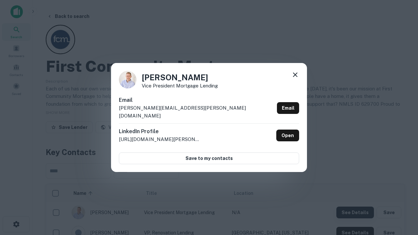 The height and width of the screenshot is (235, 418). What do you see at coordinates (180, 86) in the screenshot?
I see `p: Vice President Mortgage Lending` at bounding box center [180, 86].